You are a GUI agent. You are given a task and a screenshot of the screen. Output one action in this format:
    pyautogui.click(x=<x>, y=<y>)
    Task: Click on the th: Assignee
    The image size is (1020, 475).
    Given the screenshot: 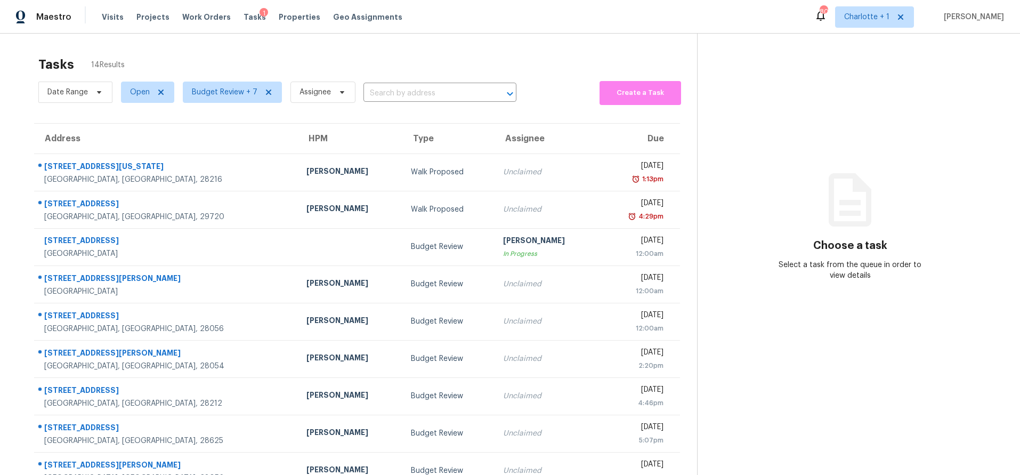 What is the action you would take?
    pyautogui.click(x=547, y=139)
    